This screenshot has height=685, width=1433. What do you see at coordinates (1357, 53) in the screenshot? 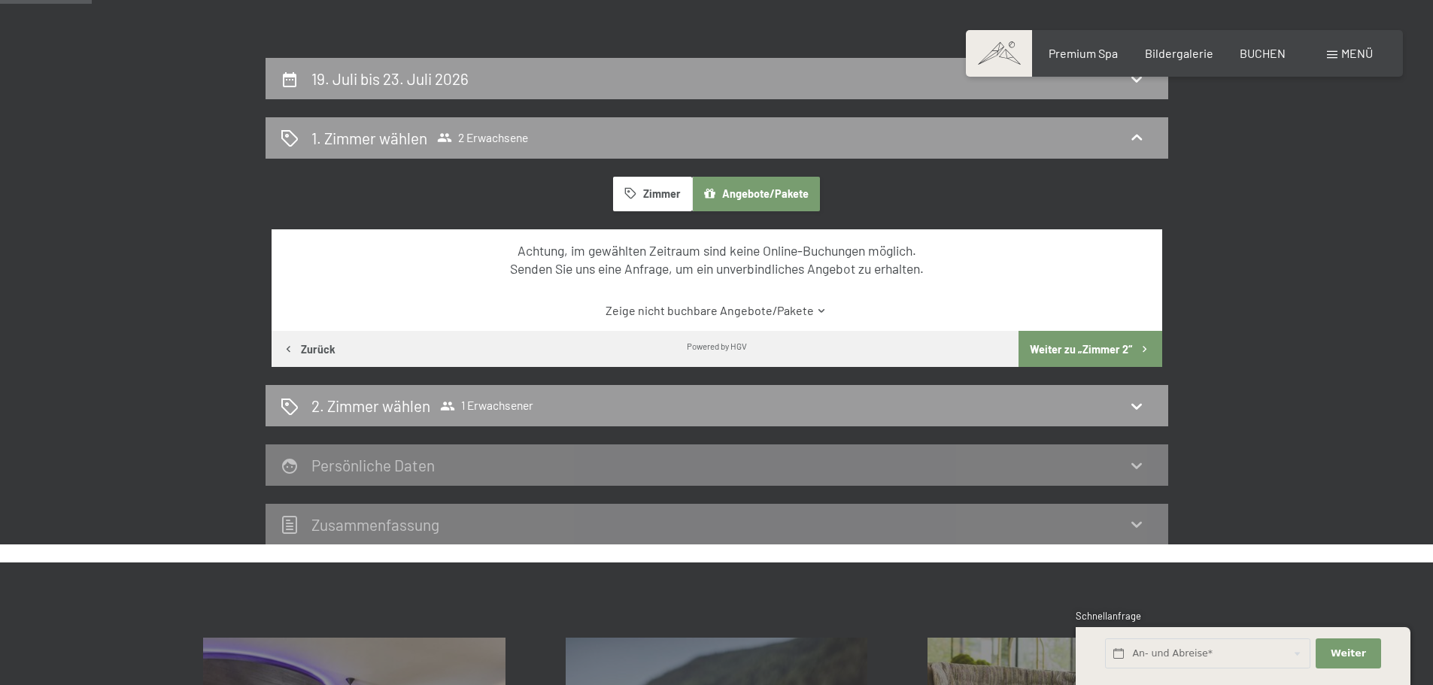
I see `span: Menü` at bounding box center [1357, 53].